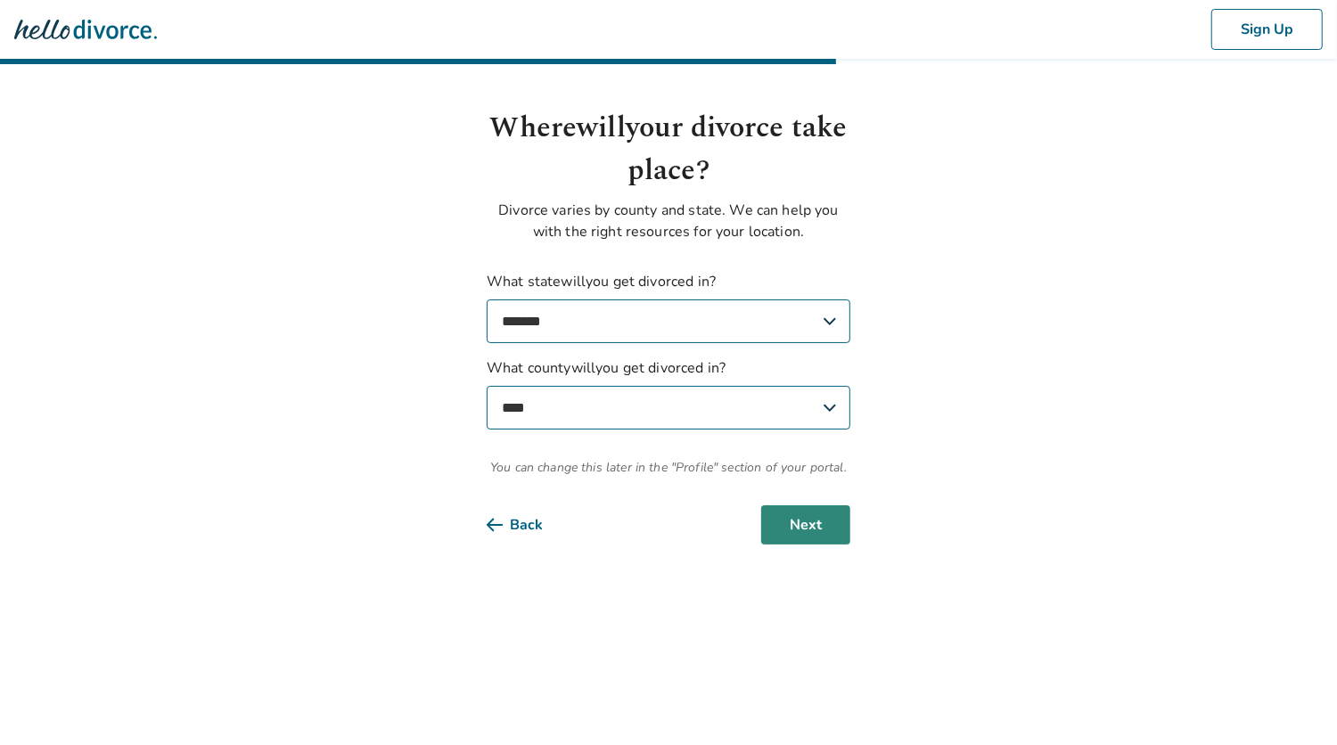  What do you see at coordinates (668, 467) in the screenshot?
I see `span: You can change this later in the "Profile" section of your portal.` at bounding box center [668, 467].